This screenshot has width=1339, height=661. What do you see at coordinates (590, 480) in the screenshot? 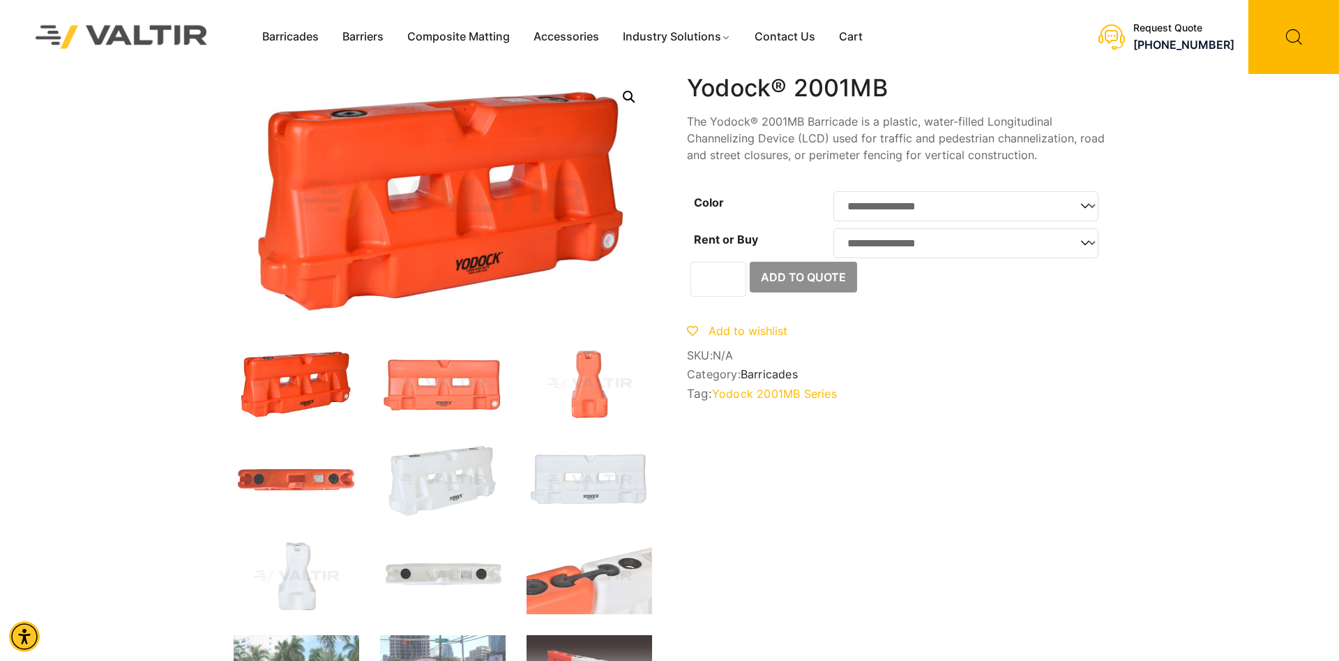
I see `img: A white plastic barrier with two rectangular openings, featuring the brand name "Yodock" and a logo.` at bounding box center [590, 480].